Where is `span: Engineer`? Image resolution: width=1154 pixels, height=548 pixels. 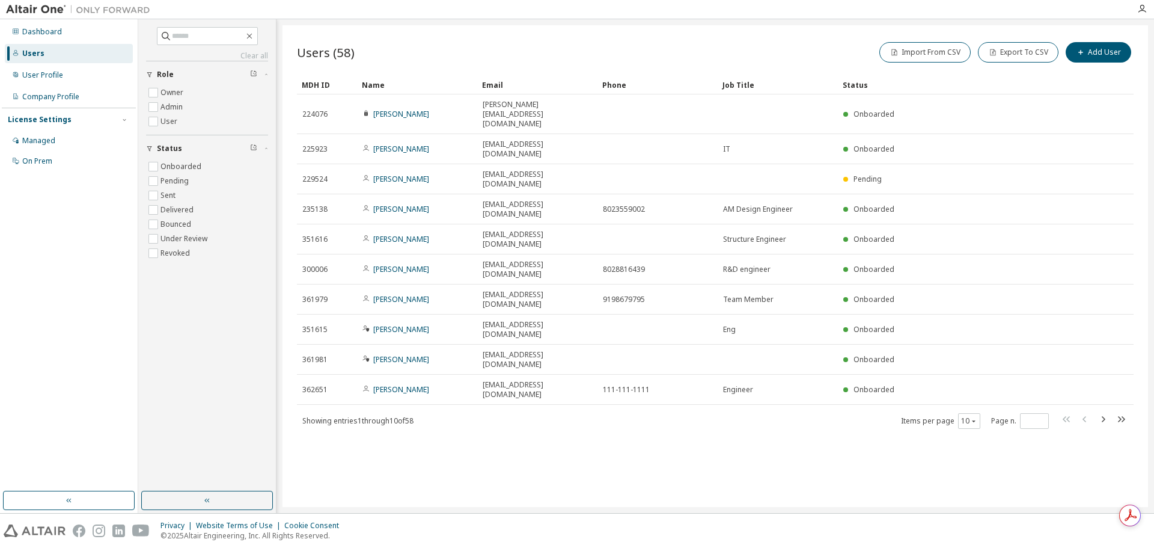
span: Engineer is located at coordinates (738, 390).